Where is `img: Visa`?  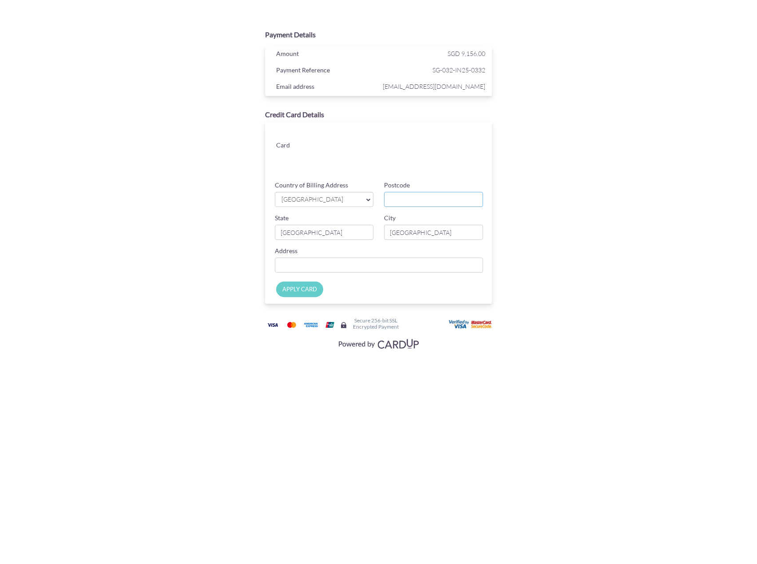 img: Visa is located at coordinates (273, 325).